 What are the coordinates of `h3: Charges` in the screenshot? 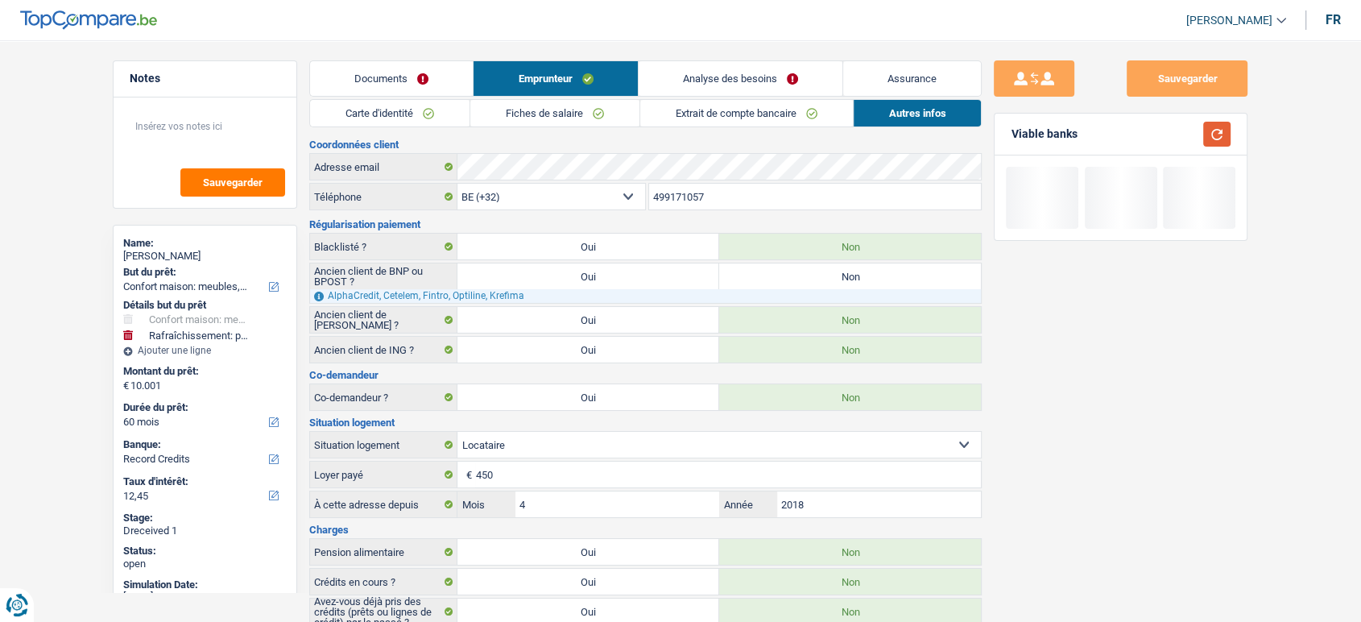 It's located at (645, 529).